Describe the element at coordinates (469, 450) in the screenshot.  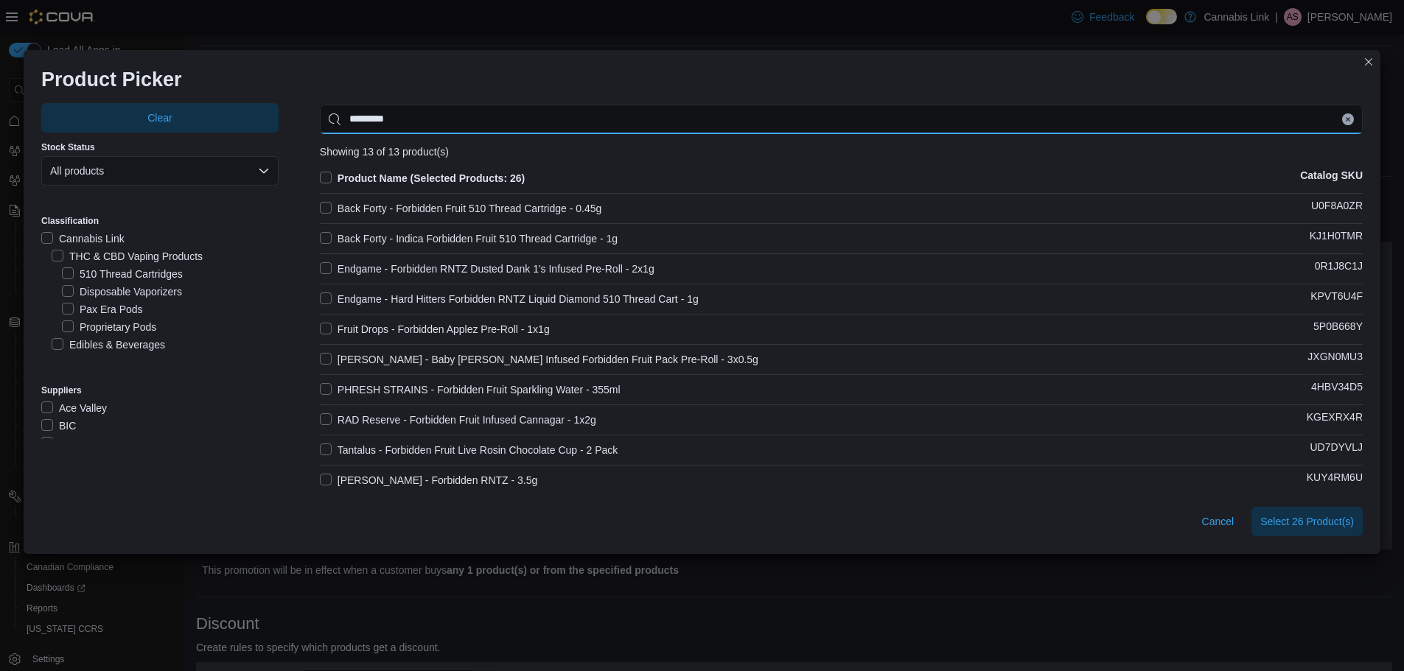
I see `label: Tantalus - Forbidden Fruit Live Rosin Chocolate Cup - 2 Pack` at that location.